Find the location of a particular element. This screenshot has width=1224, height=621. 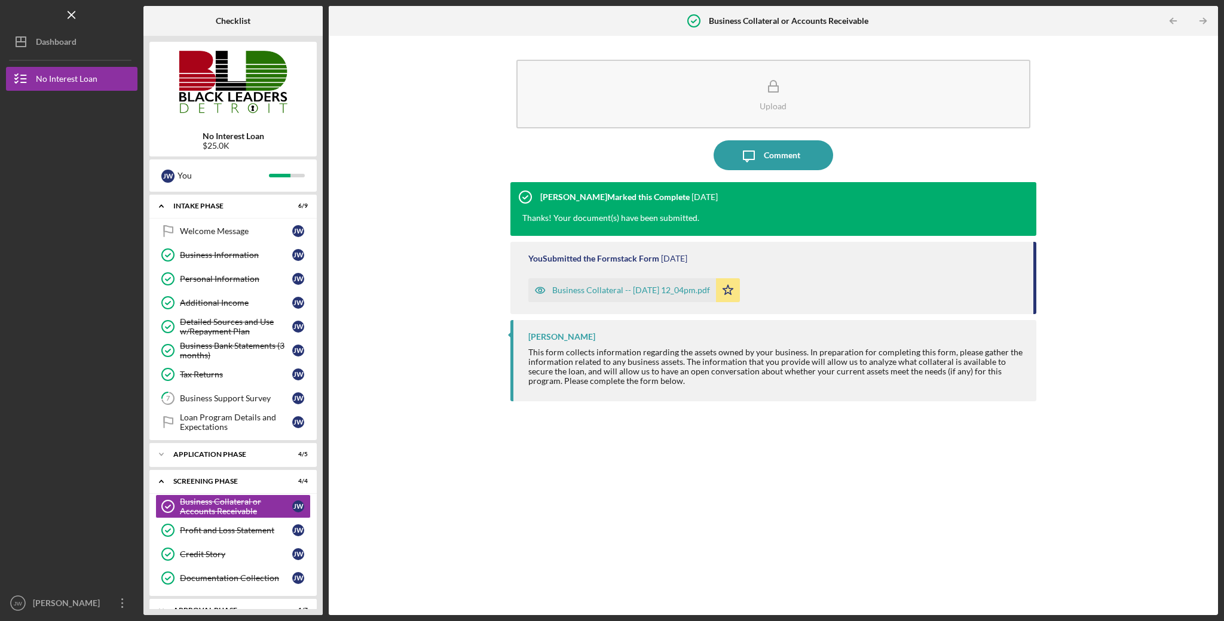

div: Business Information is located at coordinates (236, 255).